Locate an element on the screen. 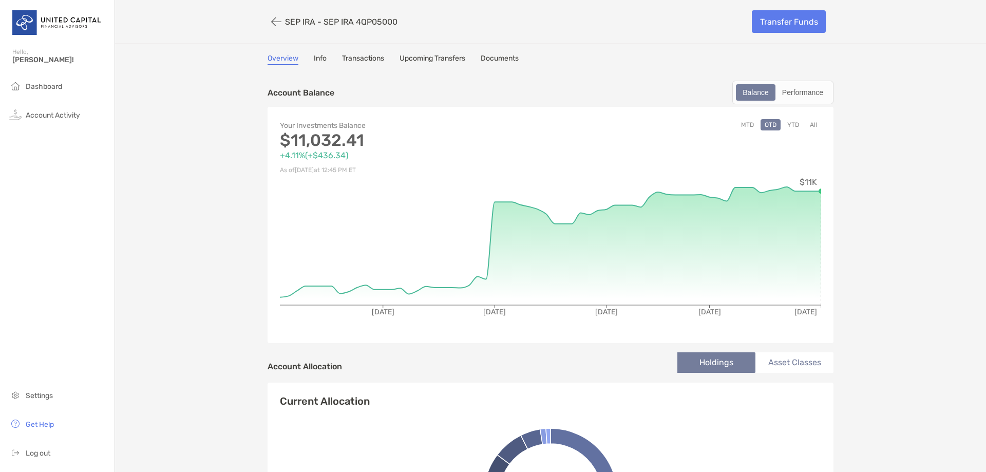  a: Upcoming Transfers is located at coordinates (432, 60).